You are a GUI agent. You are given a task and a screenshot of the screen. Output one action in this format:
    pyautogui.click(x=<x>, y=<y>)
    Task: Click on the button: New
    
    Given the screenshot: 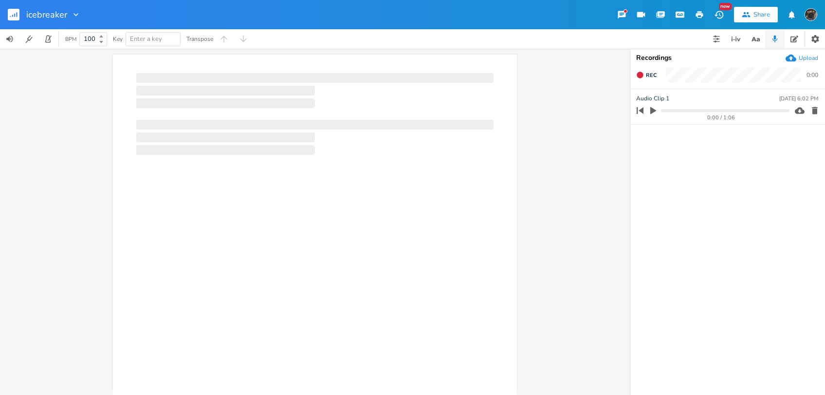 What is the action you would take?
    pyautogui.click(x=719, y=15)
    